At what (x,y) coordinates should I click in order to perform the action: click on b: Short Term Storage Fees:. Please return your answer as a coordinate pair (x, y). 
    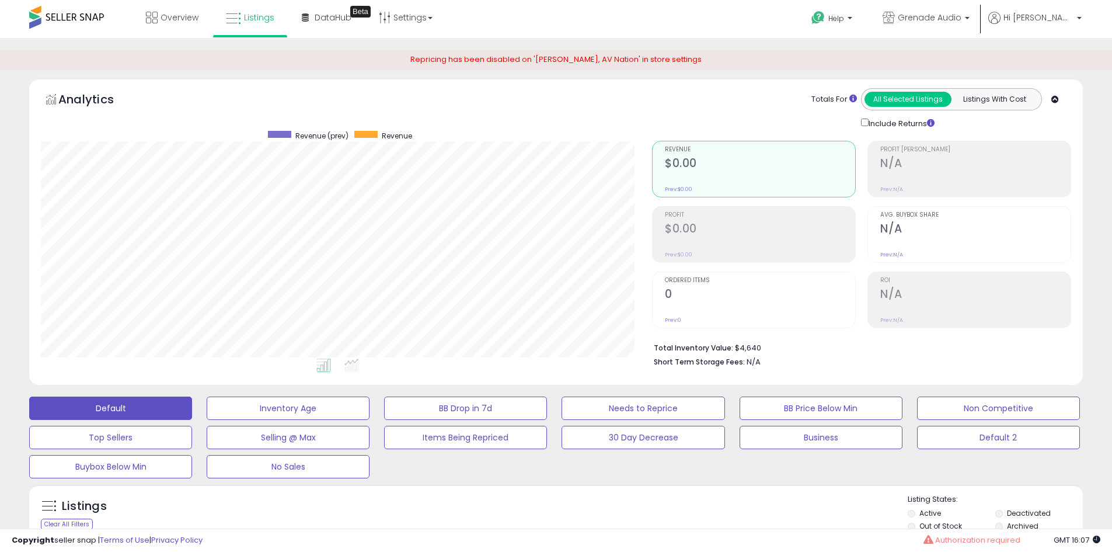
    Looking at the image, I should click on (700, 361).